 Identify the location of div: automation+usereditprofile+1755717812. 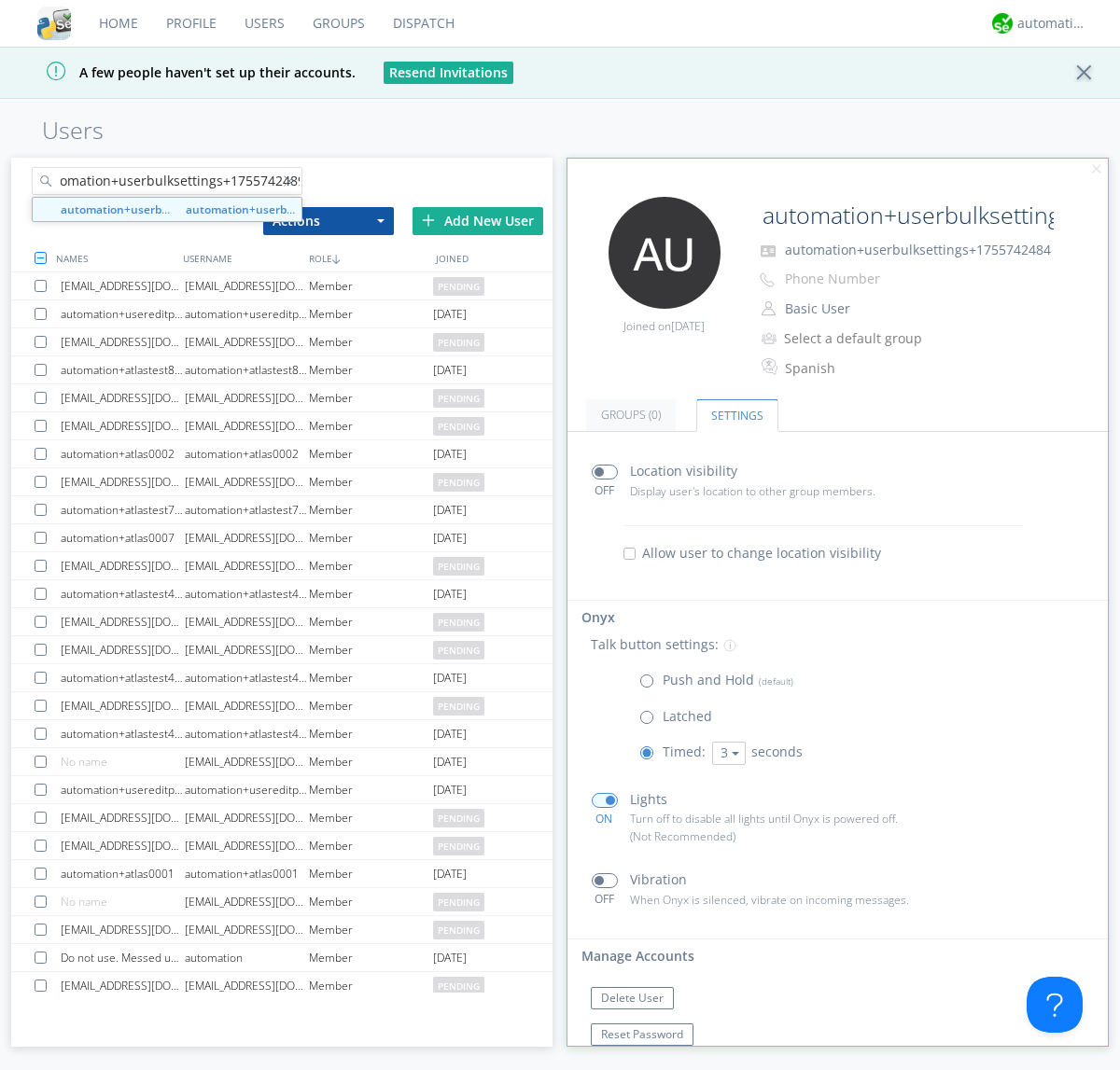
(247, 790).